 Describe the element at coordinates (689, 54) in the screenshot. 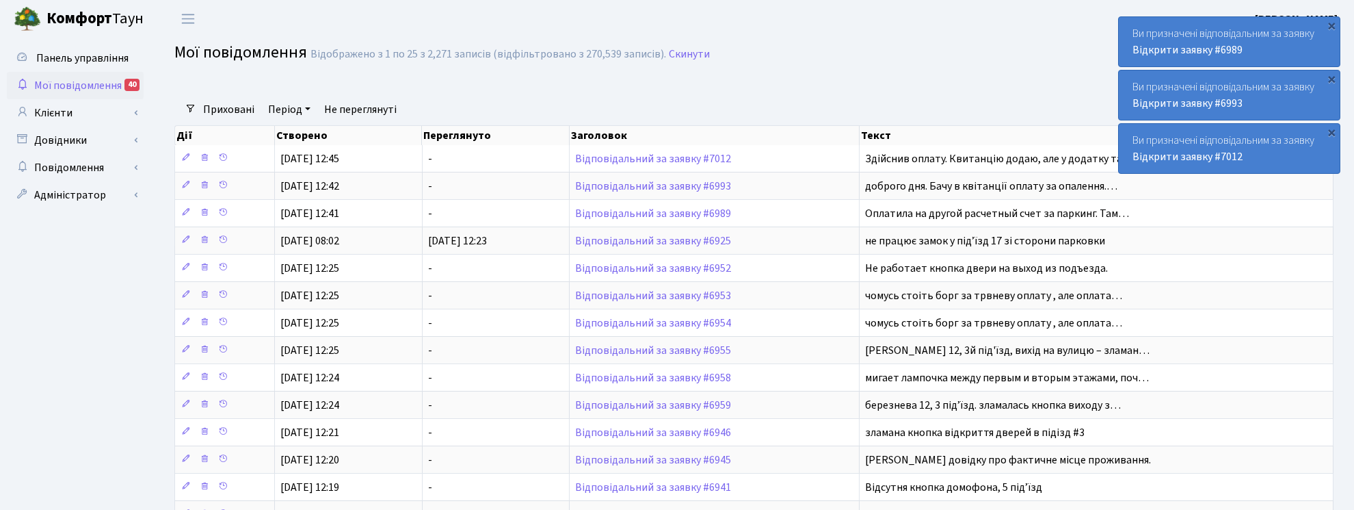

I see `a: Скинути` at that location.